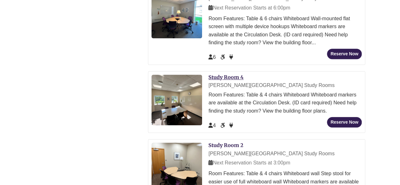 Image resolution: width=400 pixels, height=185 pixels. Describe the element at coordinates (226, 77) in the screenshot. I see `a: Study Room 4` at that location.